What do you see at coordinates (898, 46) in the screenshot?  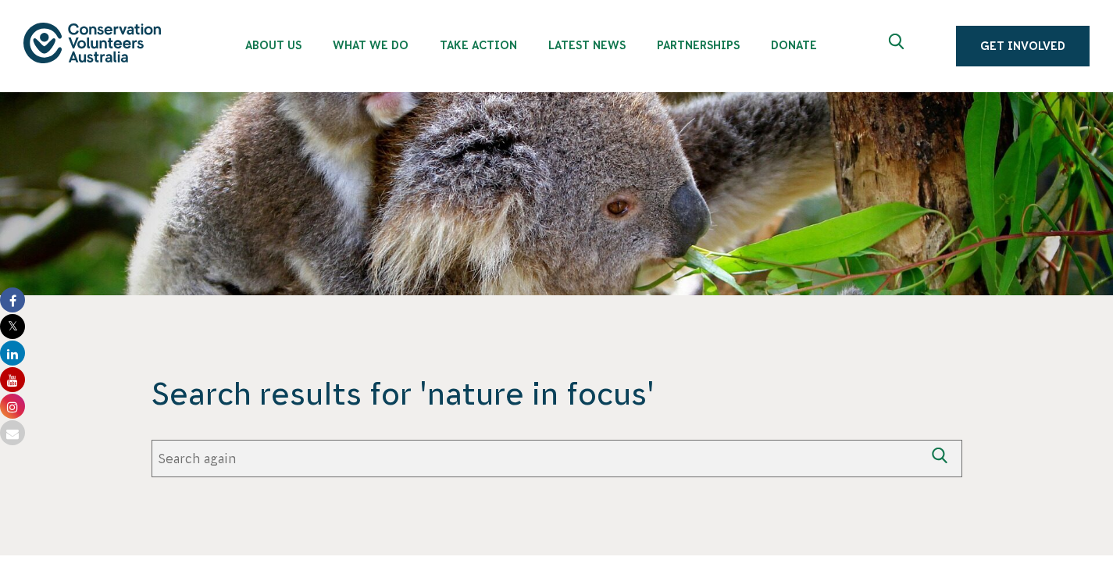 I see `span: Expand search box` at bounding box center [898, 46].